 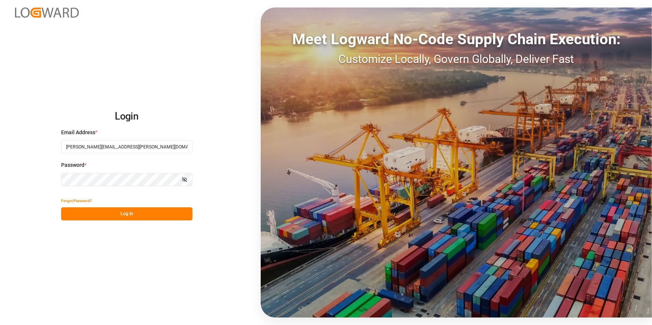 I want to click on div: Meet Logward No-Code Supply Chain Execution:, so click(x=456, y=39).